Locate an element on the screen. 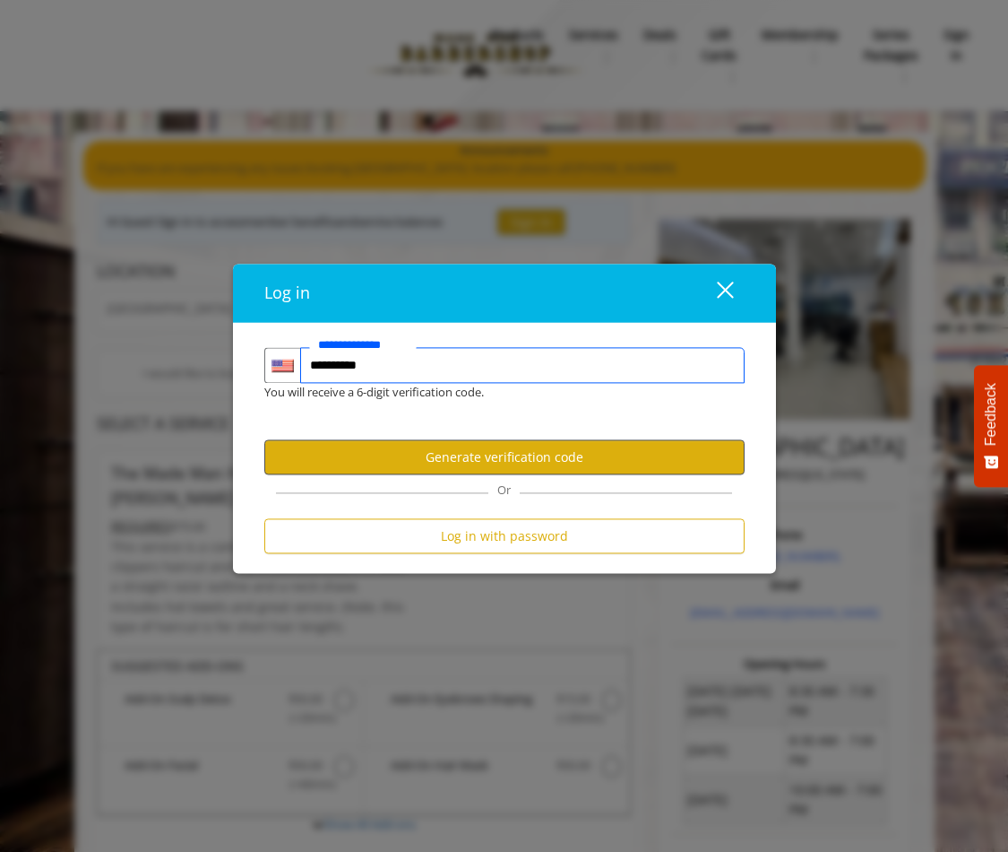 This screenshot has height=852, width=1008. div: Country is located at coordinates (282, 366).